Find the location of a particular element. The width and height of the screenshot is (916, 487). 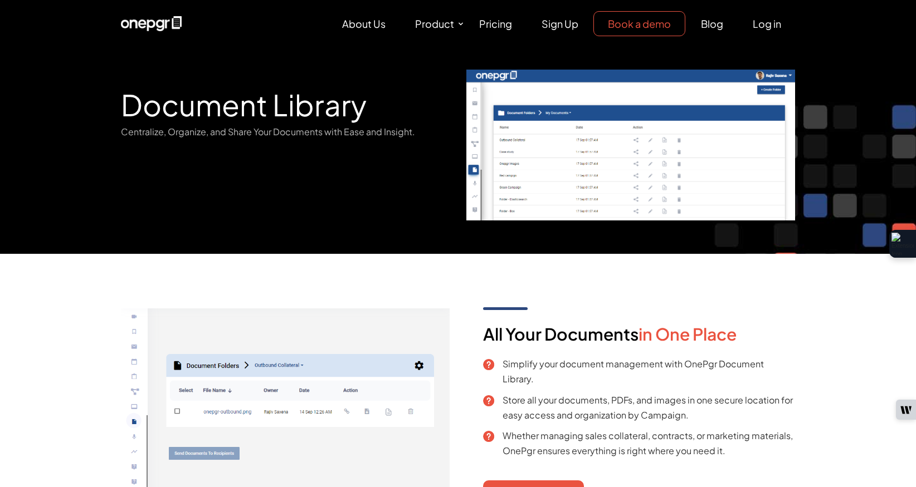

h1: Document Library is located at coordinates (285, 97).